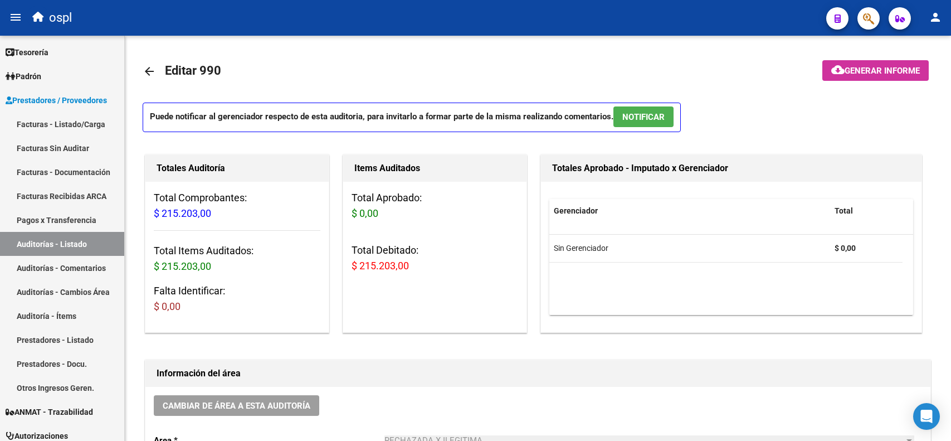 The image size is (951, 441). What do you see at coordinates (935, 17) in the screenshot?
I see `mat-icon: person` at bounding box center [935, 17].